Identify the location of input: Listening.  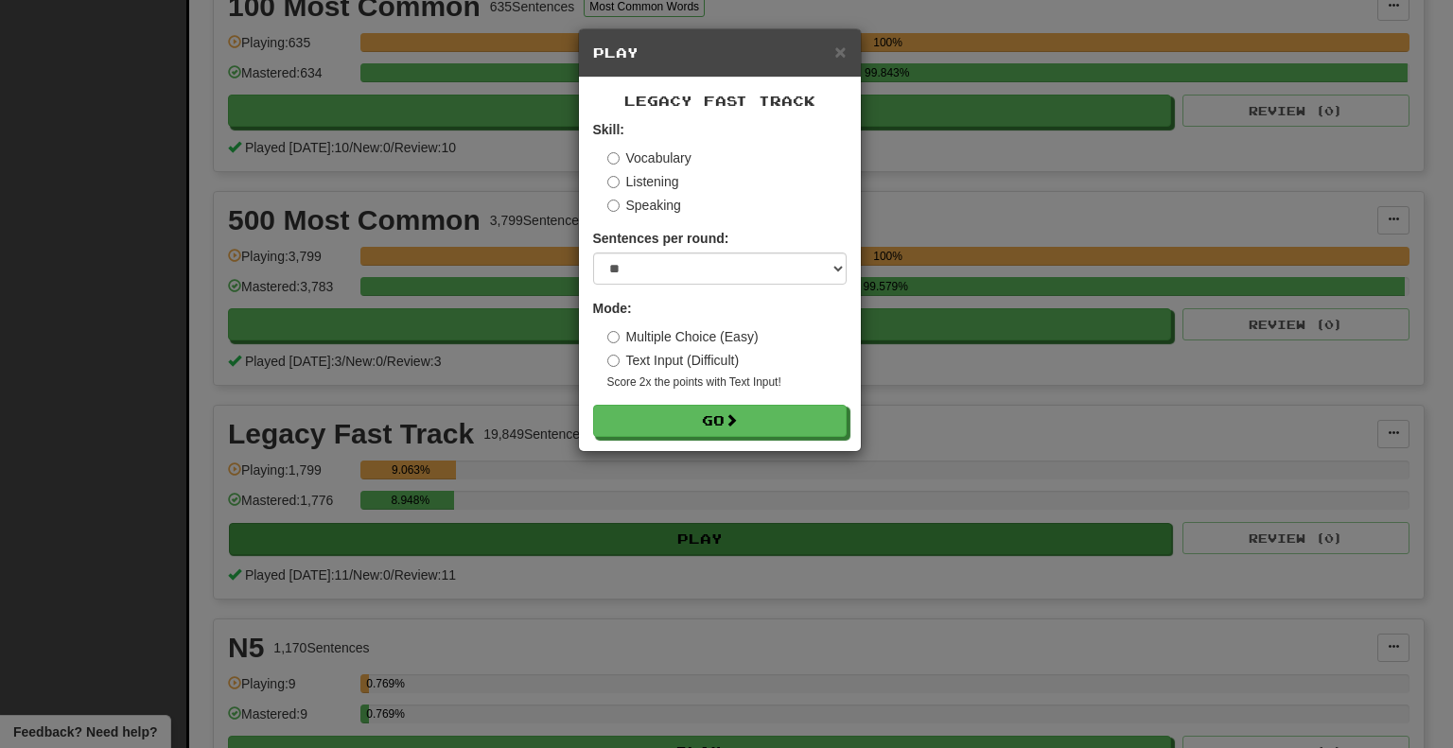
(613, 182).